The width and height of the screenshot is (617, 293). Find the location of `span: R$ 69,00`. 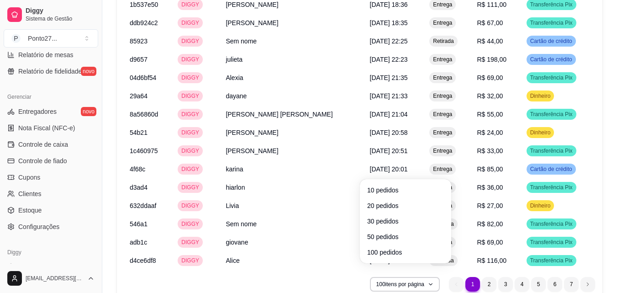

span: R$ 69,00 is located at coordinates (490, 242).